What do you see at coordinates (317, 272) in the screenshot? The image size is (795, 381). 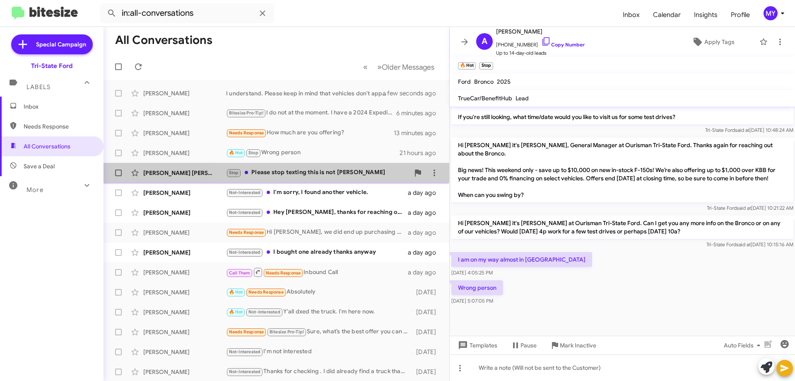 I see `div: Inbound Call` at bounding box center [317, 272].